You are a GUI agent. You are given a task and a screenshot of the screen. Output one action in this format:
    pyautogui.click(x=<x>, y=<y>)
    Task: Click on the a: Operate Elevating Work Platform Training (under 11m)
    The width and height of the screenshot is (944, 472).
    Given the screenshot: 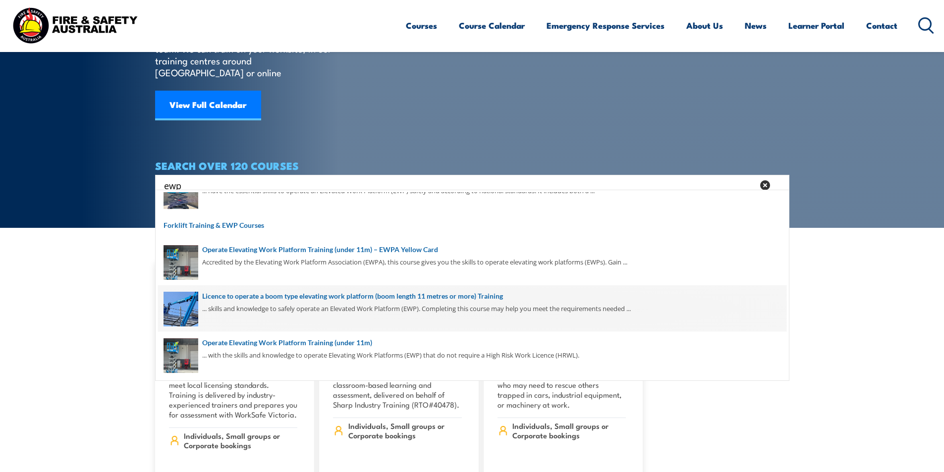 What is the action you would take?
    pyautogui.click(x=472, y=343)
    